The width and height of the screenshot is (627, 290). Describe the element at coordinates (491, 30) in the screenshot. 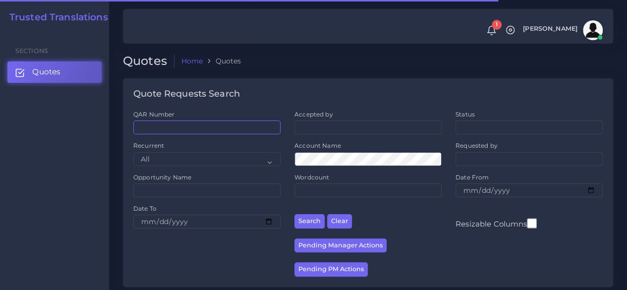

I see `a: 1` at that location.